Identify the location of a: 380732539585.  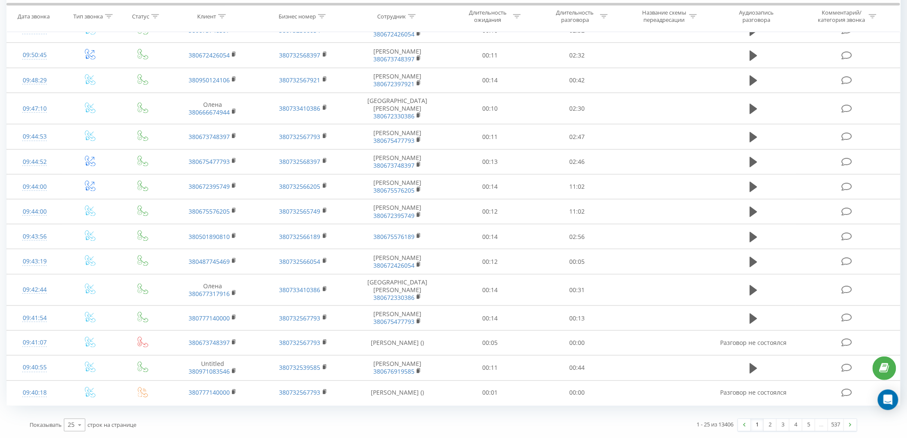
(300, 367).